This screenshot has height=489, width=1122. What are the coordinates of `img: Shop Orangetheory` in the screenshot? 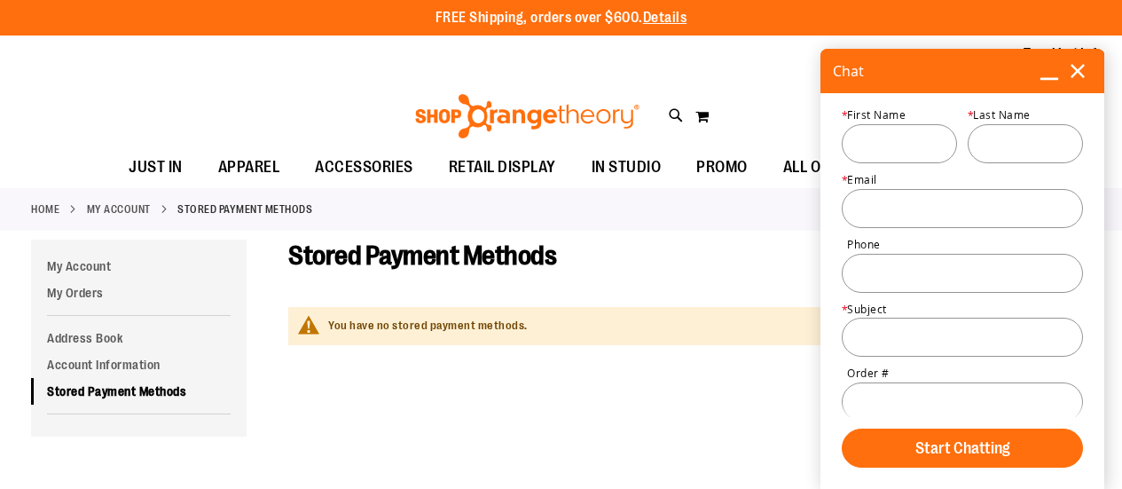 It's located at (527, 116).